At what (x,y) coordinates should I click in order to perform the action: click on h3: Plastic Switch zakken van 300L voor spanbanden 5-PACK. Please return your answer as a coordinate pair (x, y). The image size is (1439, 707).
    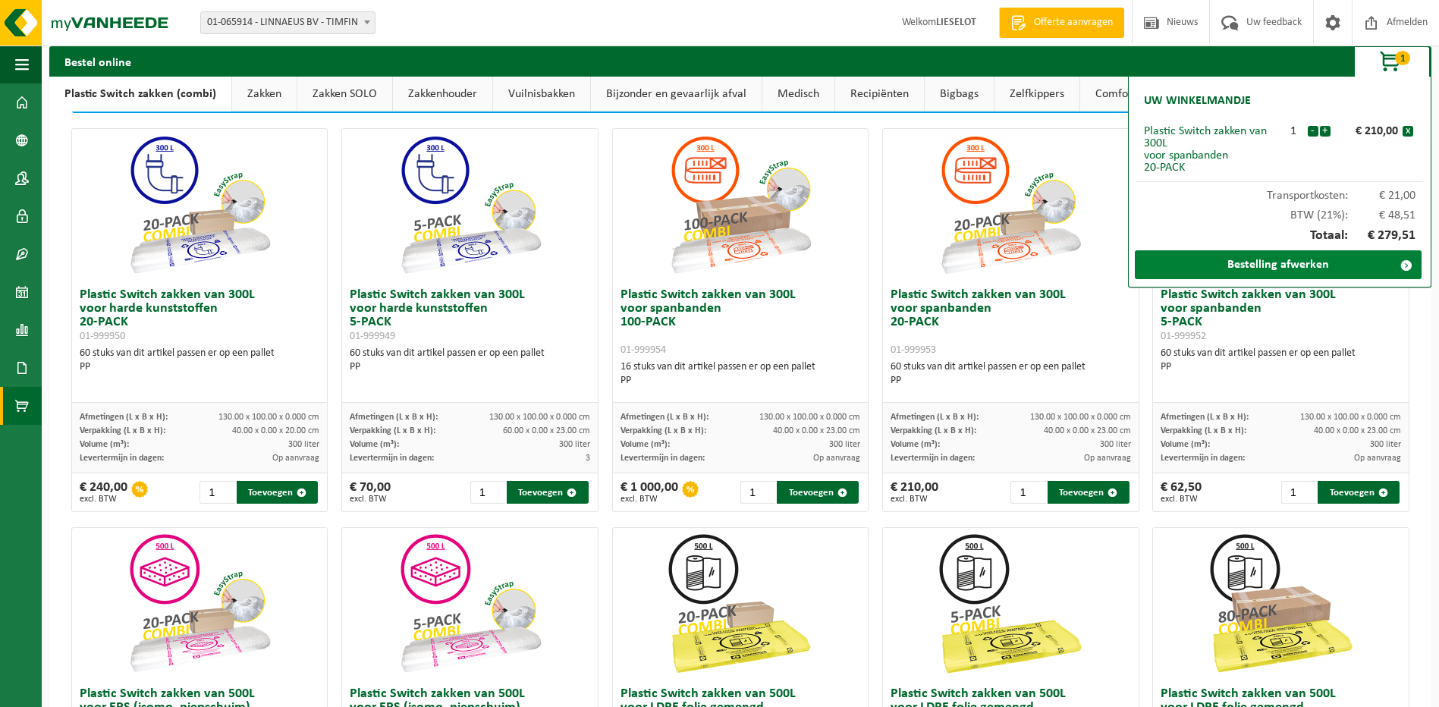
    Looking at the image, I should click on (1280, 316).